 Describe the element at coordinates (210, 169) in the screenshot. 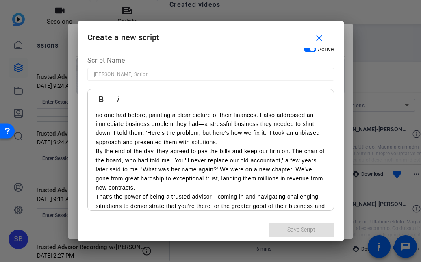

I see `p: By the end of the day, they agreed to pay the bills and keep our firm on. The chair of the board,...` at that location.